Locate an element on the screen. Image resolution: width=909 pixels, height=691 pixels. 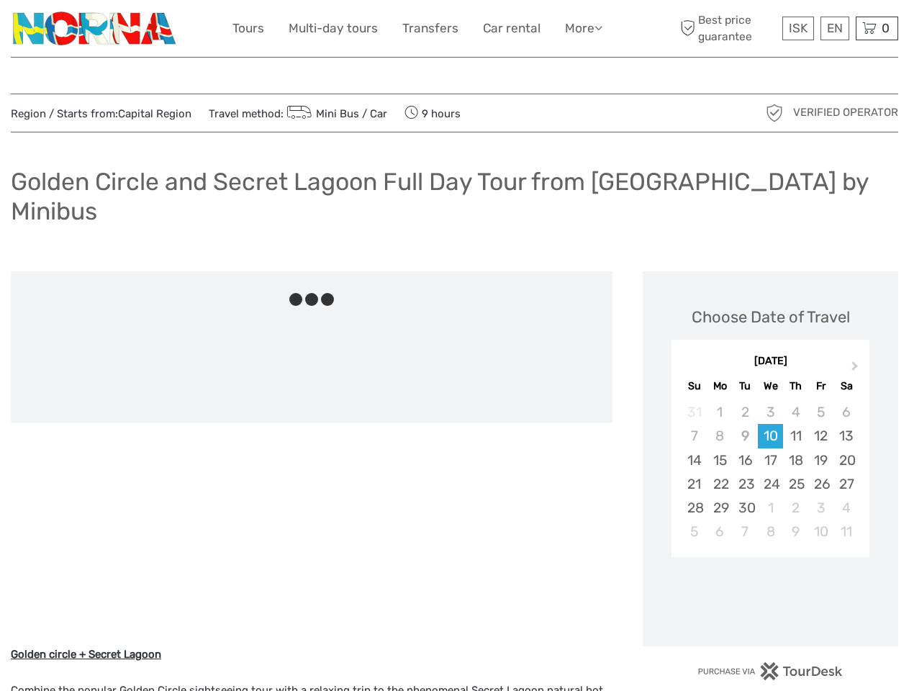
div: Not available Sunday, August 31st, 2025 is located at coordinates (694, 412).